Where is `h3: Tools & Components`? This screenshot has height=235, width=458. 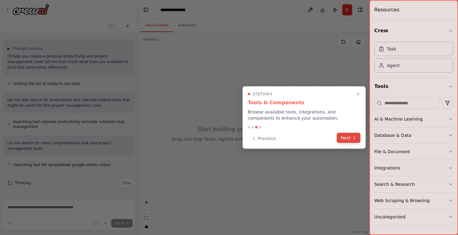
h3: Tools & Components is located at coordinates (304, 103).